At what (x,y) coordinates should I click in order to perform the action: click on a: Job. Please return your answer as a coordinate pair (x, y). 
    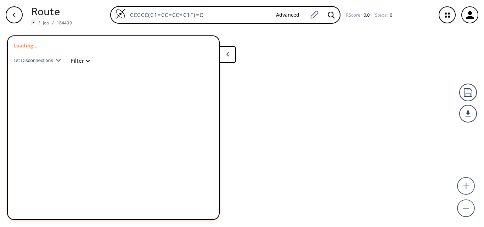
    Looking at the image, I should click on (46, 23).